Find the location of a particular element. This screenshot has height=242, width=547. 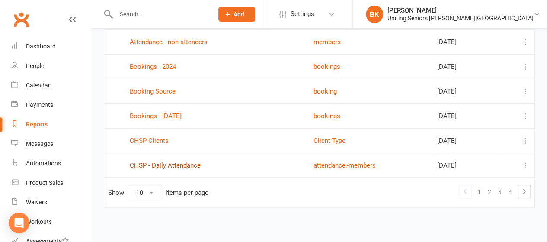

div: BK is located at coordinates (374, 14).